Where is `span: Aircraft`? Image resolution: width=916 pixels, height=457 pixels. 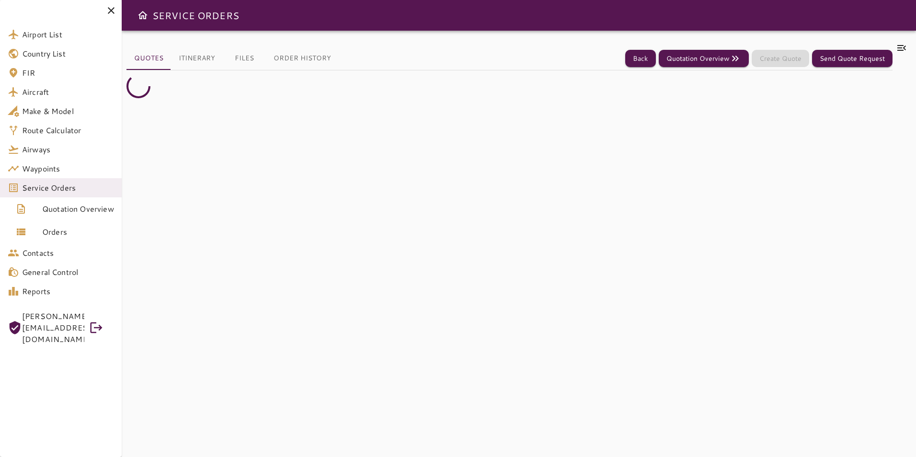
span: Aircraft is located at coordinates (68, 92).